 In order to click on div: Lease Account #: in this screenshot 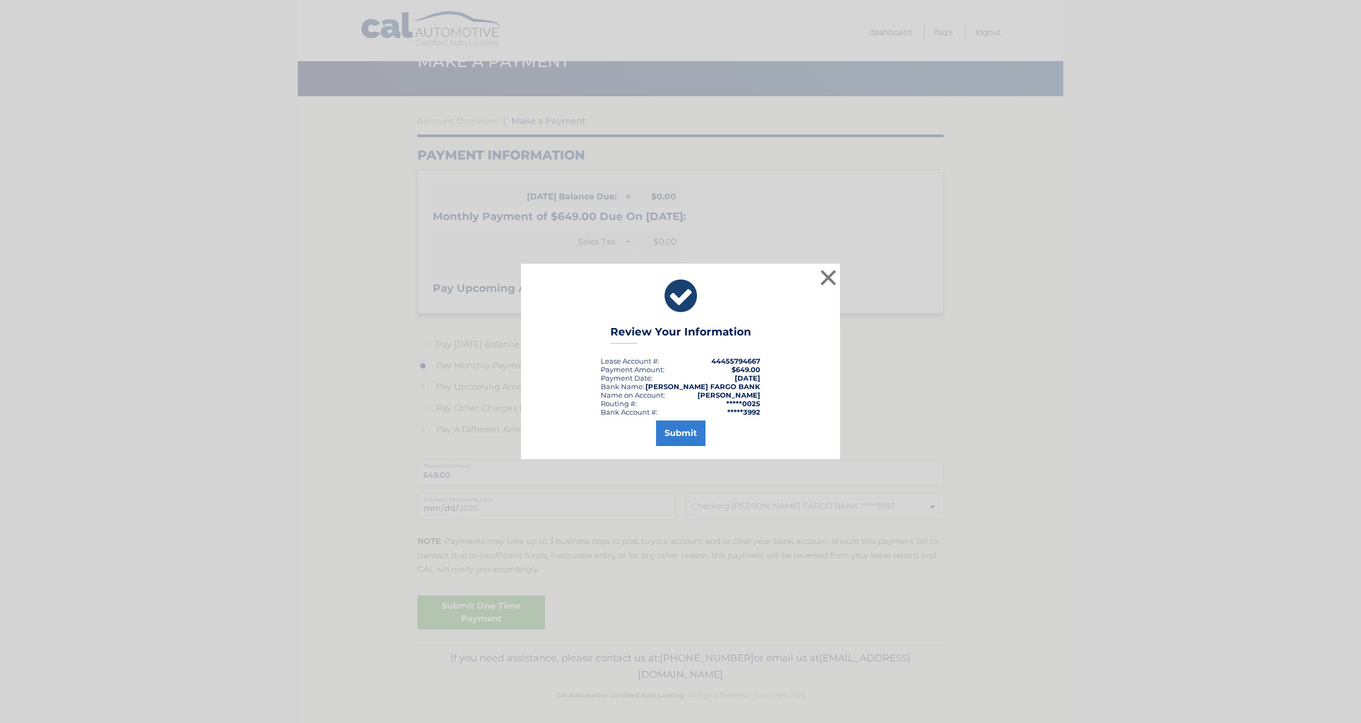, I will do `click(630, 361)`.